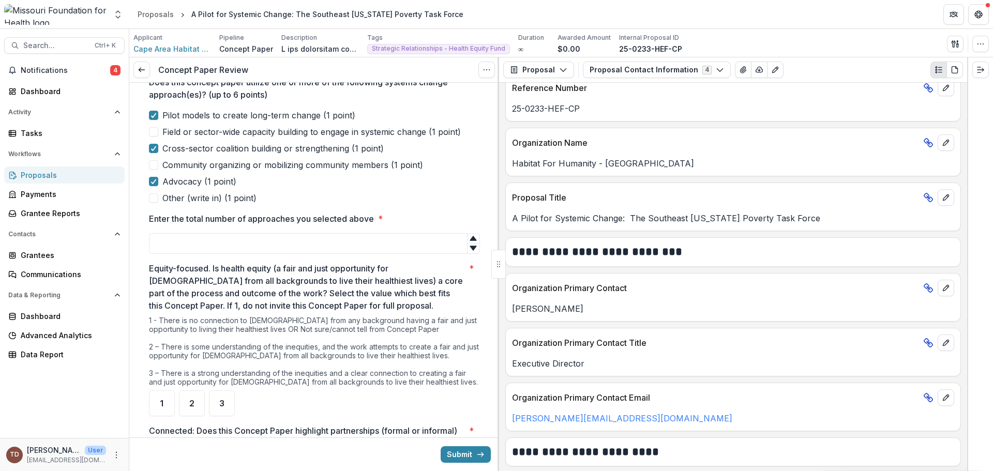 The width and height of the screenshot is (993, 471). What do you see at coordinates (293, 165) in the screenshot?
I see `span: Community organizing or mobilizing community members (1 point)` at bounding box center [293, 165].